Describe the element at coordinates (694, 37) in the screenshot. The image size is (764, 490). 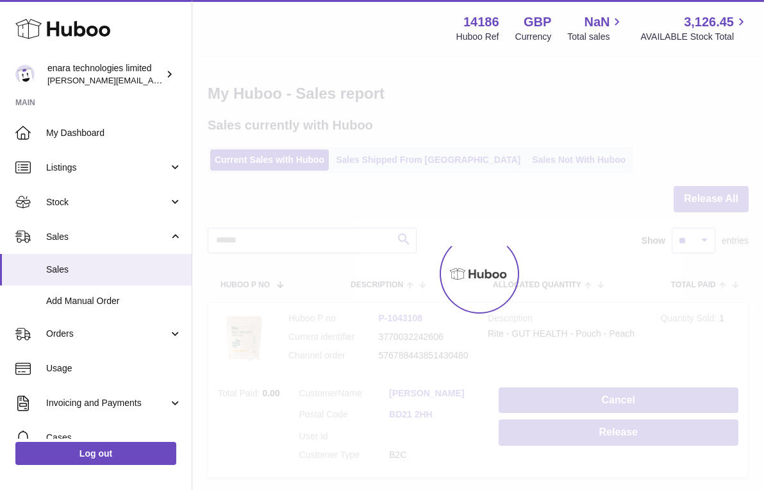
I see `span: AVAILABLE Stock Total` at that location.